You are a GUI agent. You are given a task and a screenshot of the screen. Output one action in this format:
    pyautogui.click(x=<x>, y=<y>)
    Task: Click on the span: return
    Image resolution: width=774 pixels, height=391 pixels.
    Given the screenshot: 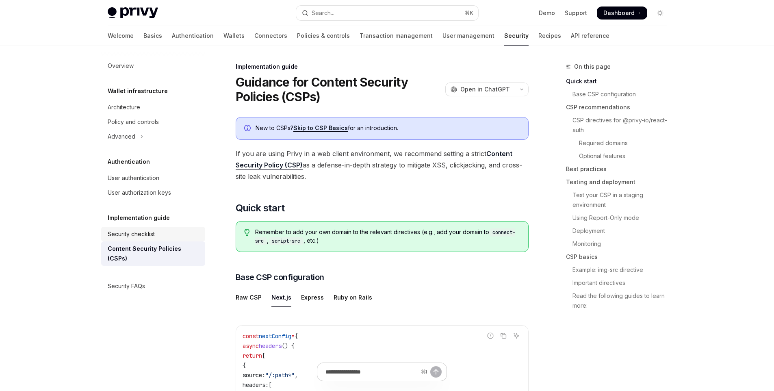 What is the action you would take?
    pyautogui.click(x=252, y=356)
    